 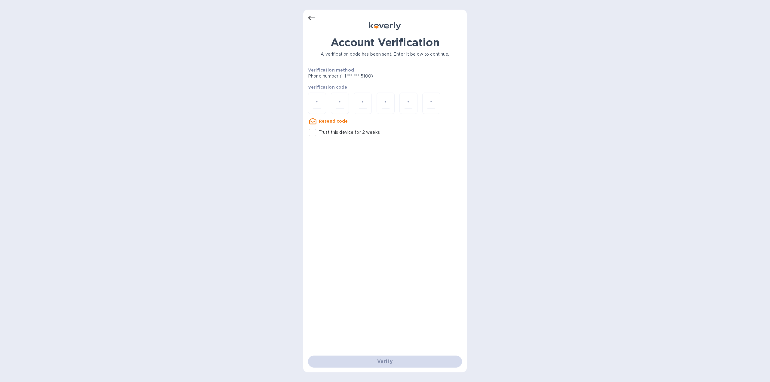 I want to click on h1: Account Verification, so click(x=385, y=42).